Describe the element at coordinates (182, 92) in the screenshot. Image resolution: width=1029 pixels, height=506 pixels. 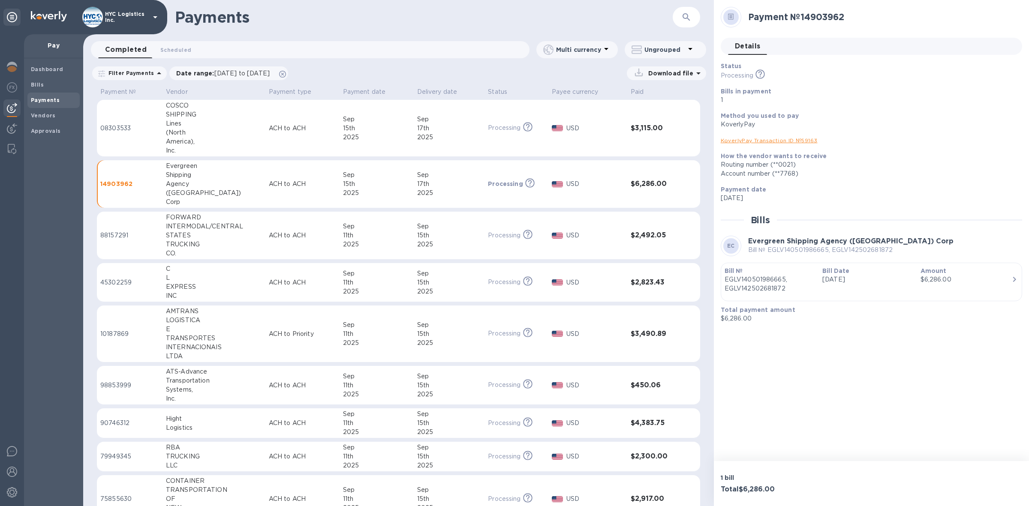
I see `span: Vendor` at that location.